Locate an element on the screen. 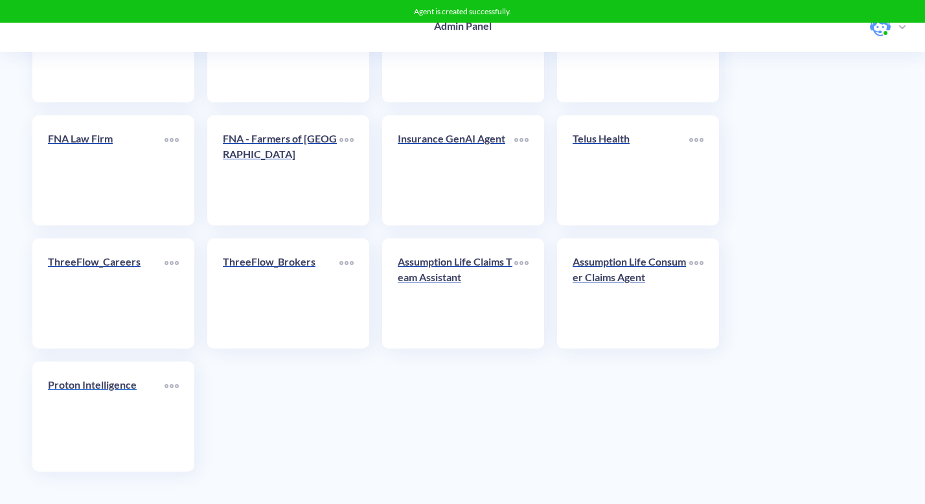 This screenshot has width=925, height=504. span: Agent is created successfully. is located at coordinates (462, 11).